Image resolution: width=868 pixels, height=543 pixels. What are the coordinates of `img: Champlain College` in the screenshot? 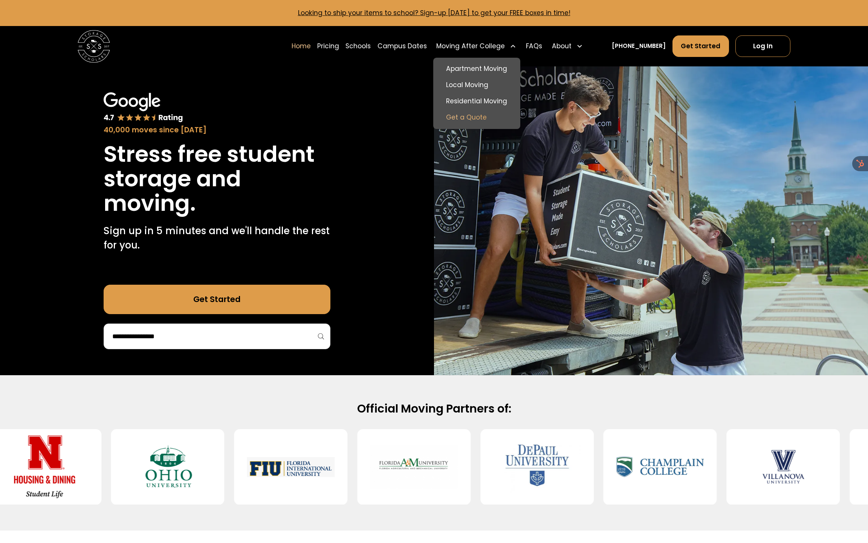 It's located at (660, 467).